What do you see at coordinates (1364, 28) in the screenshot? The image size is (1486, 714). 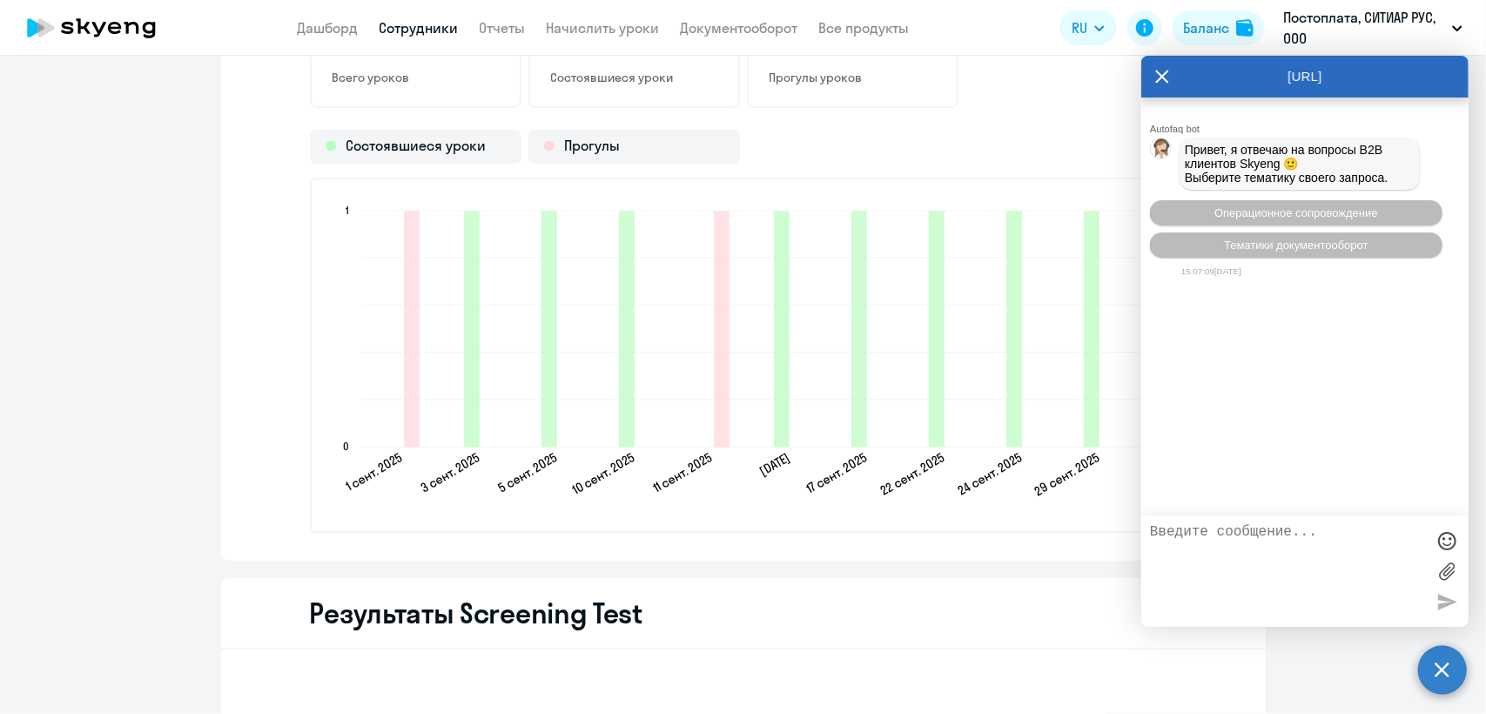 I see `p: Постоплата, СИТИАР РУС, ООО` at bounding box center [1364, 28].